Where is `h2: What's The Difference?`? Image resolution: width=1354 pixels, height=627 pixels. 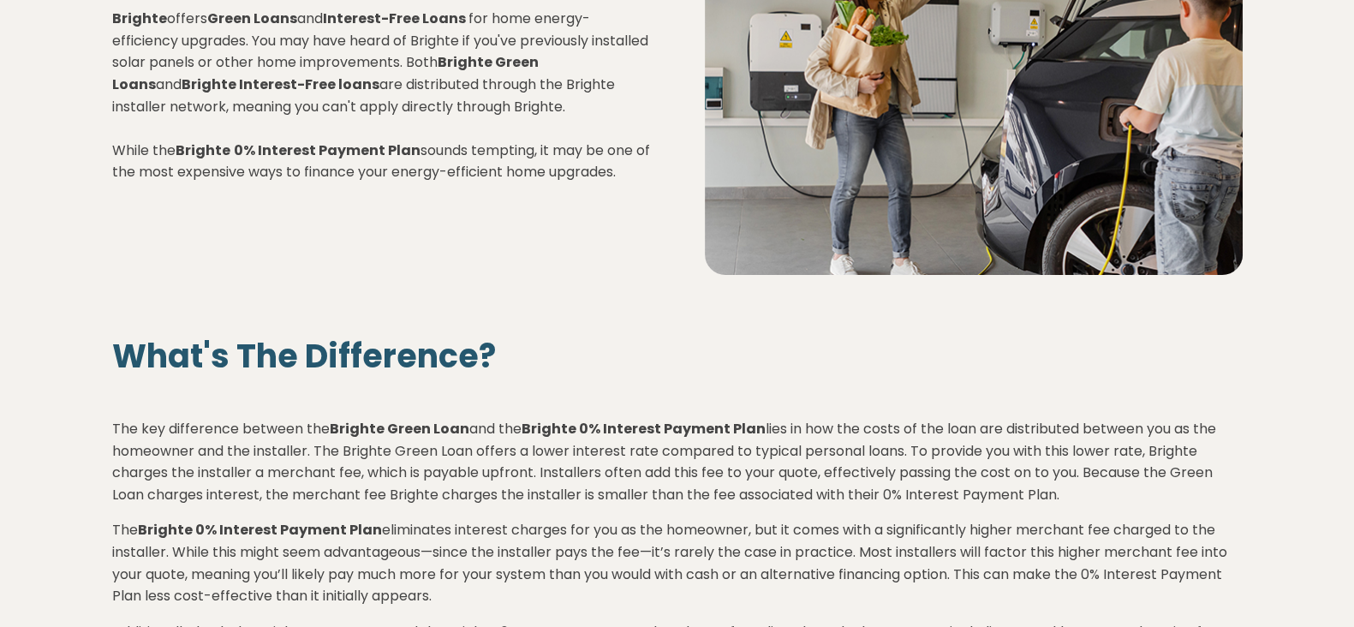 h2: What's The Difference? is located at coordinates (678, 356).